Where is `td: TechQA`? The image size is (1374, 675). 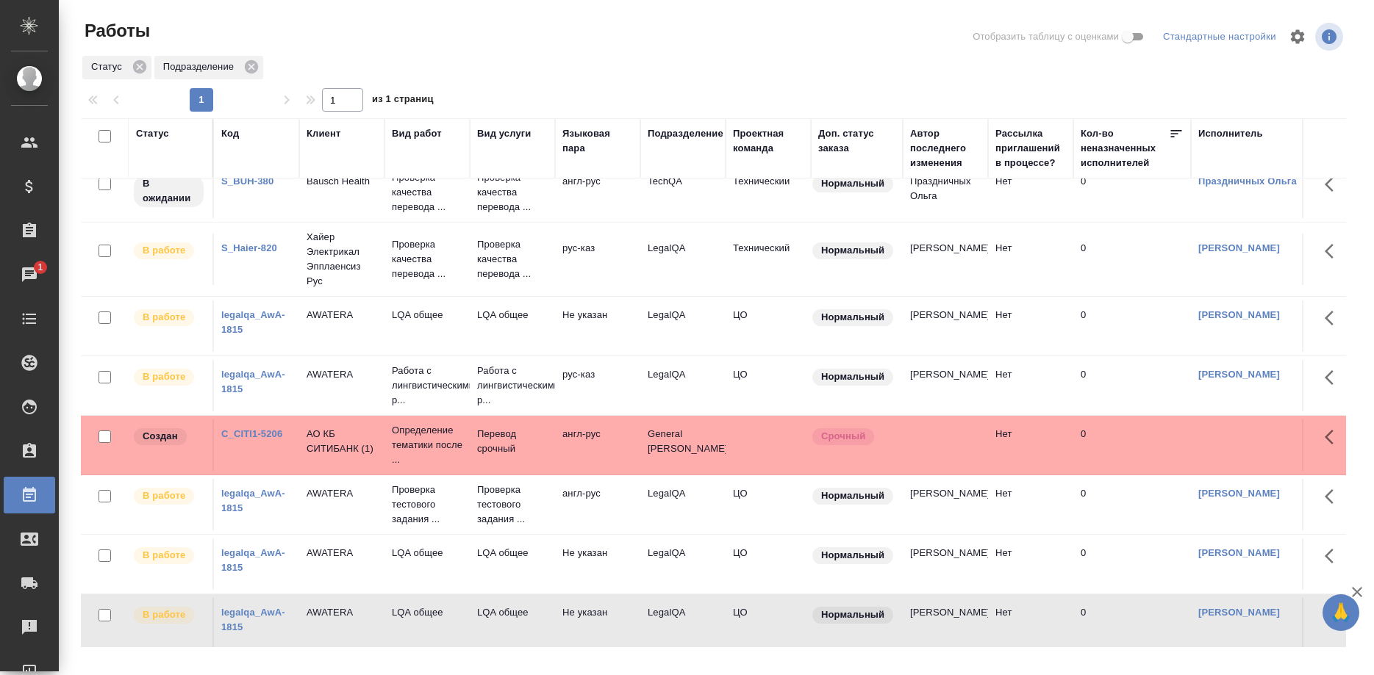 td: TechQA is located at coordinates (683, 193).